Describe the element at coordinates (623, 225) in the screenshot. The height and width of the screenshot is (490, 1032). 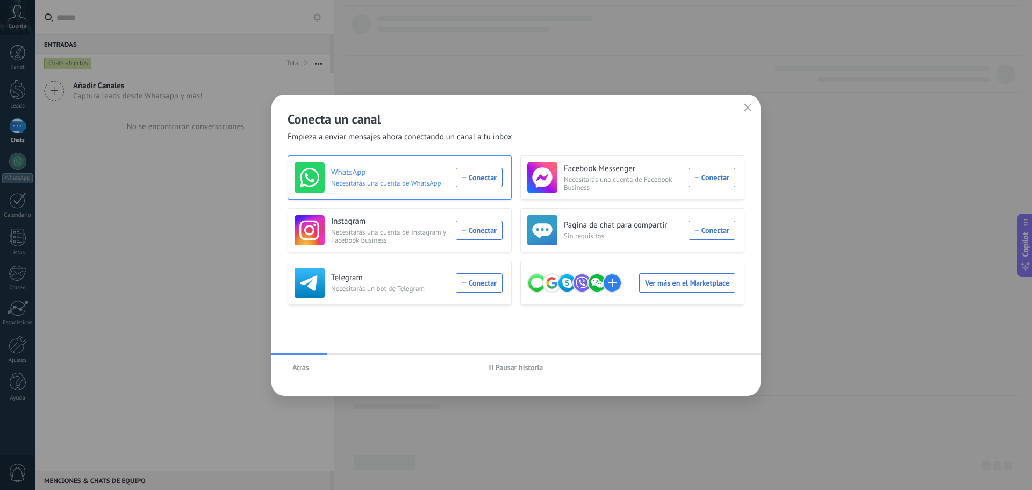
I see `h3: Página de chat para compartir` at that location.